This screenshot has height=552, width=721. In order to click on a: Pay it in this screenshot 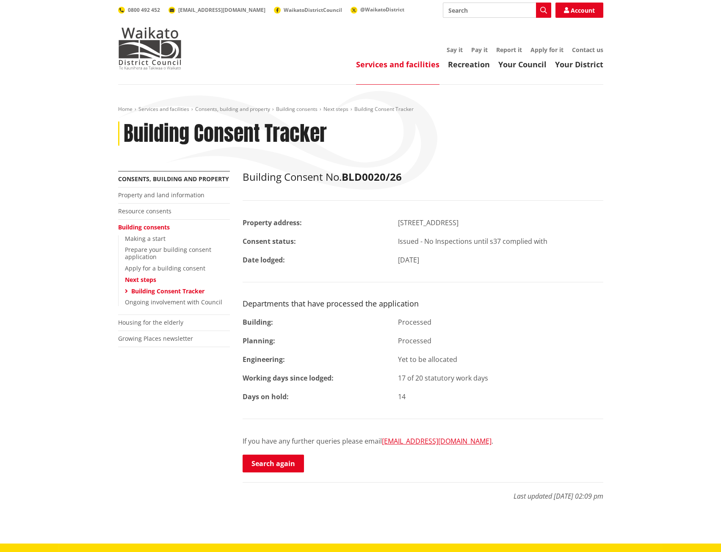, I will do `click(479, 50)`.